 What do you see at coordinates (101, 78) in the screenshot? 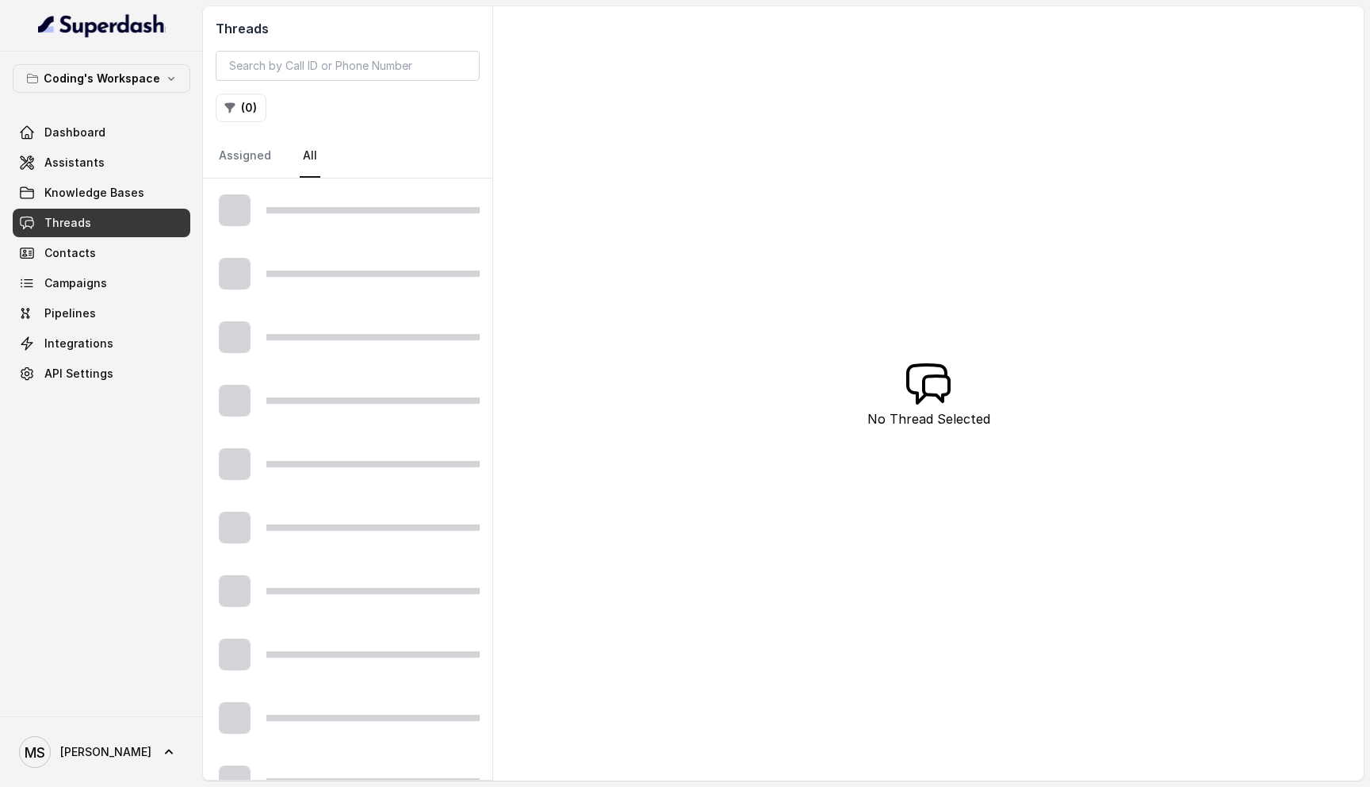
I see `button: Coding's Workspace` at bounding box center [101, 78].